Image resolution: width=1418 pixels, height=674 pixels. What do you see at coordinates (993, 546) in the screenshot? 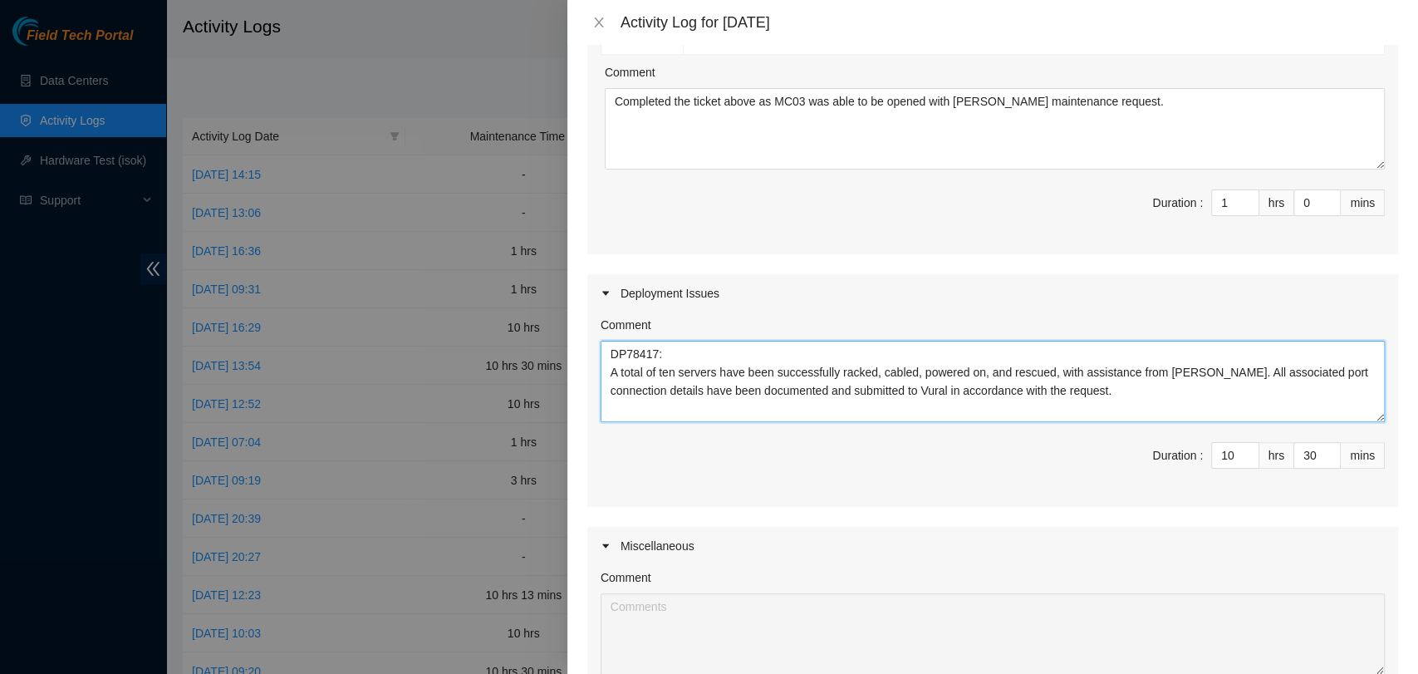
I see `div: Miscellaneous` at bounding box center [993, 546].